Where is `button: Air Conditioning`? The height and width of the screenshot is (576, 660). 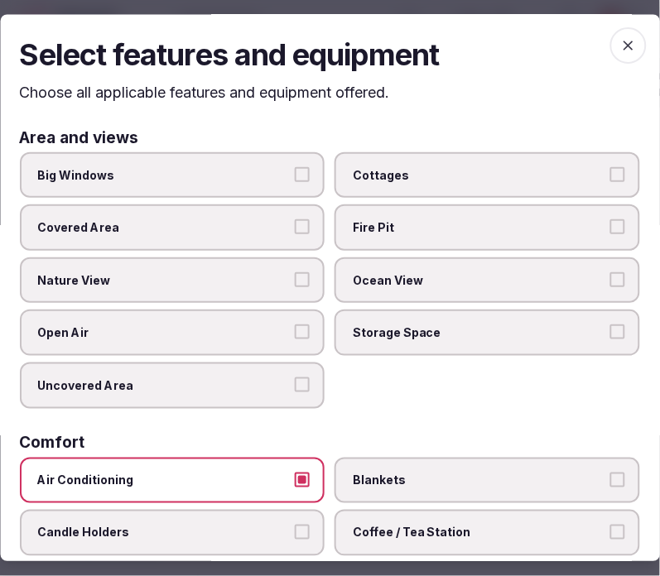
button: Air Conditioning is located at coordinates (303, 480).